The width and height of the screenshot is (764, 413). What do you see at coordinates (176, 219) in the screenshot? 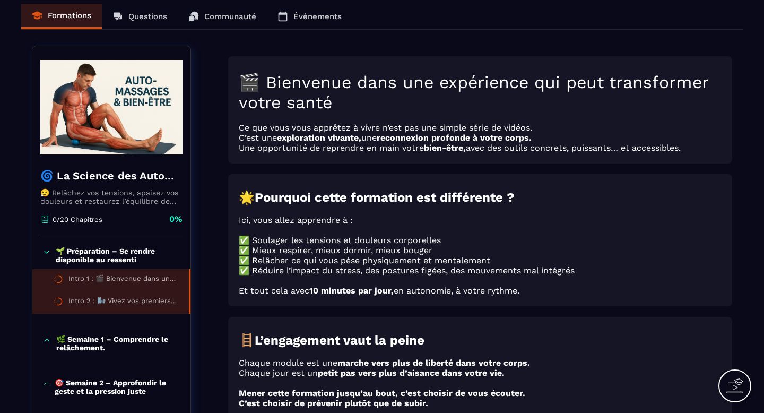
I see `p: 0%` at bounding box center [176, 219].